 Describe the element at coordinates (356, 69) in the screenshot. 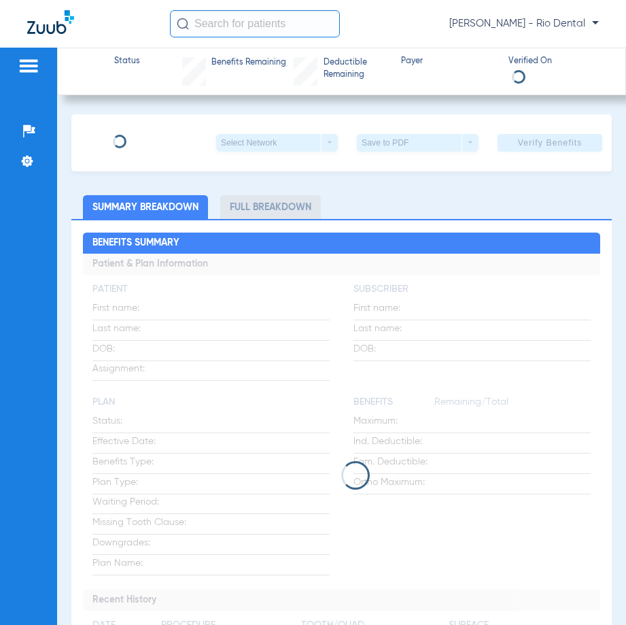

I see `span: Deductible Remaining` at that location.